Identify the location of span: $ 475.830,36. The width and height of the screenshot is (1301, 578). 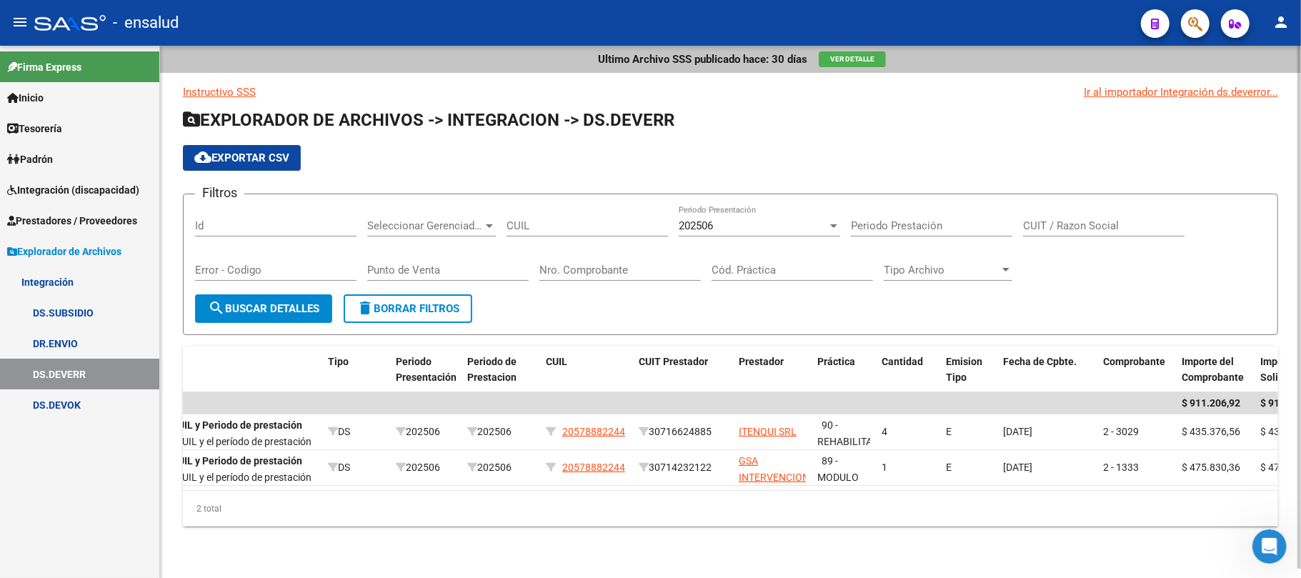
(1211, 467).